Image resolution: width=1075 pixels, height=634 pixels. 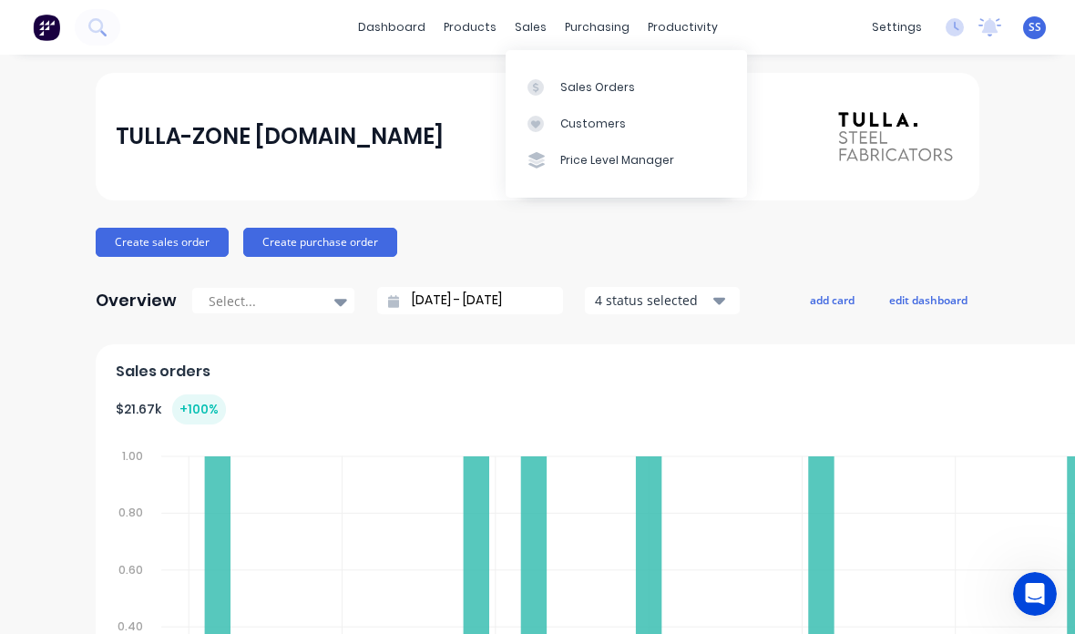 What do you see at coordinates (593, 124) in the screenshot?
I see `div: Customers` at bounding box center [593, 124].